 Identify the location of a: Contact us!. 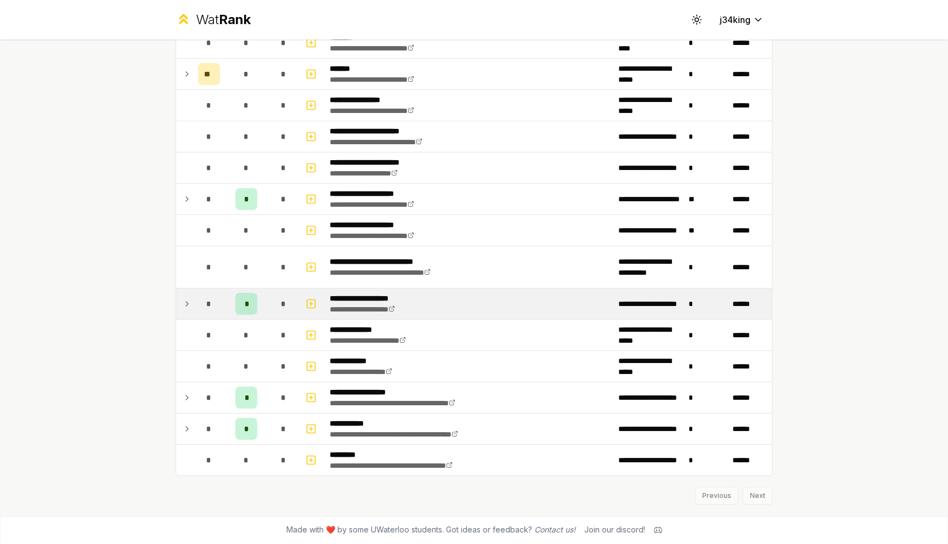
(554, 529).